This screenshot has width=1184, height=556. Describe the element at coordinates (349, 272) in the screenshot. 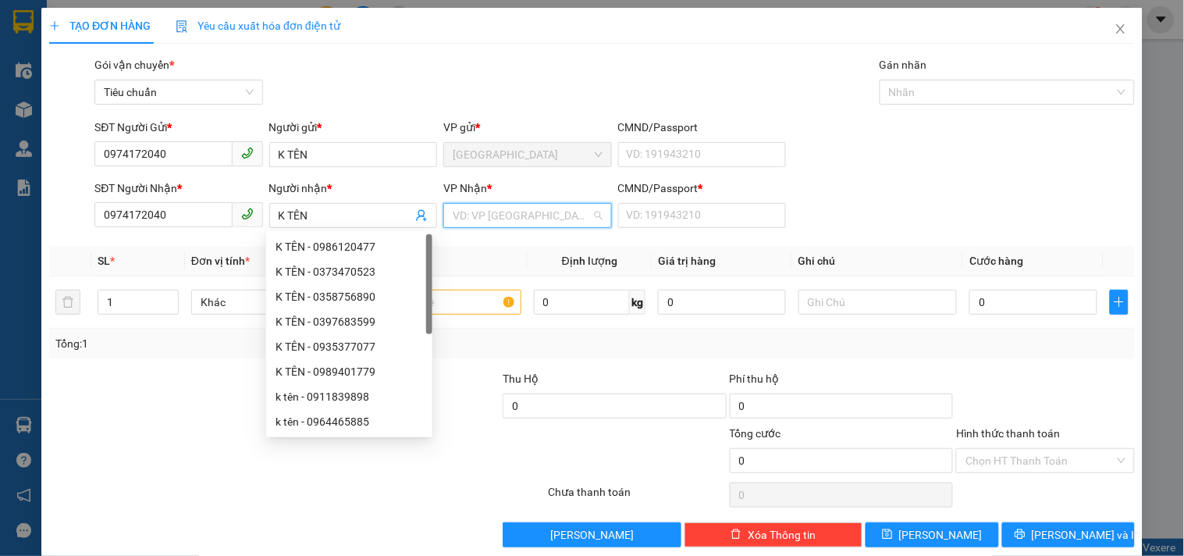

I see `div: K TÊN - 0373470523` at that location.